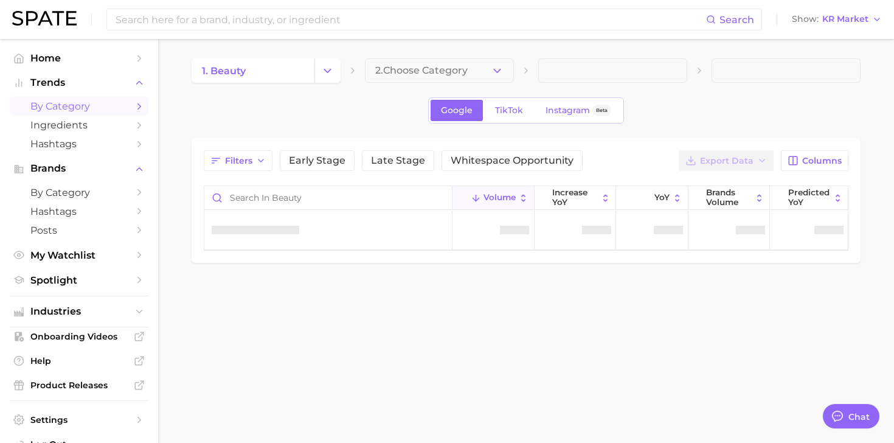  Describe the element at coordinates (512, 161) in the screenshot. I see `span: Whitespace Opportunity` at that location.